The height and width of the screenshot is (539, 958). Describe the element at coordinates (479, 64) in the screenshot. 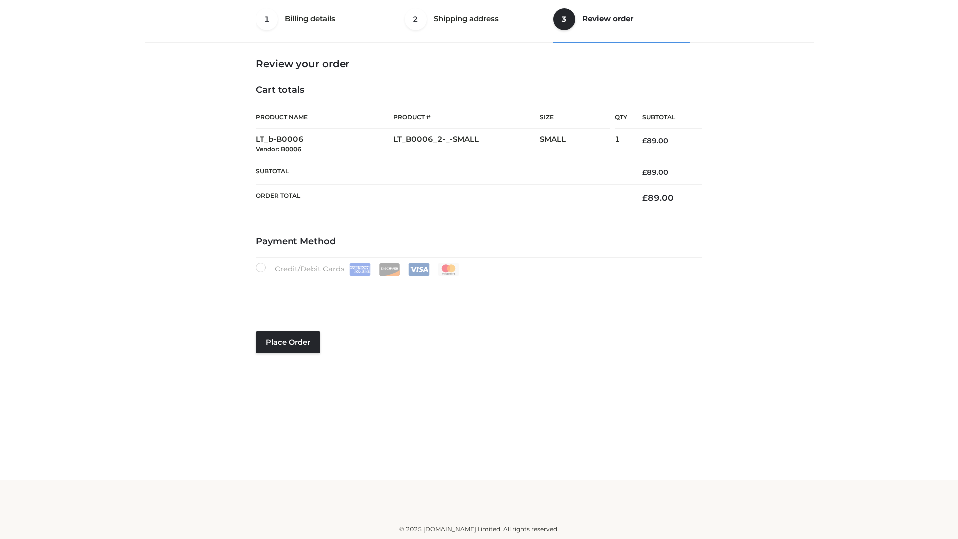

I see `h3: Review your order` at that location.